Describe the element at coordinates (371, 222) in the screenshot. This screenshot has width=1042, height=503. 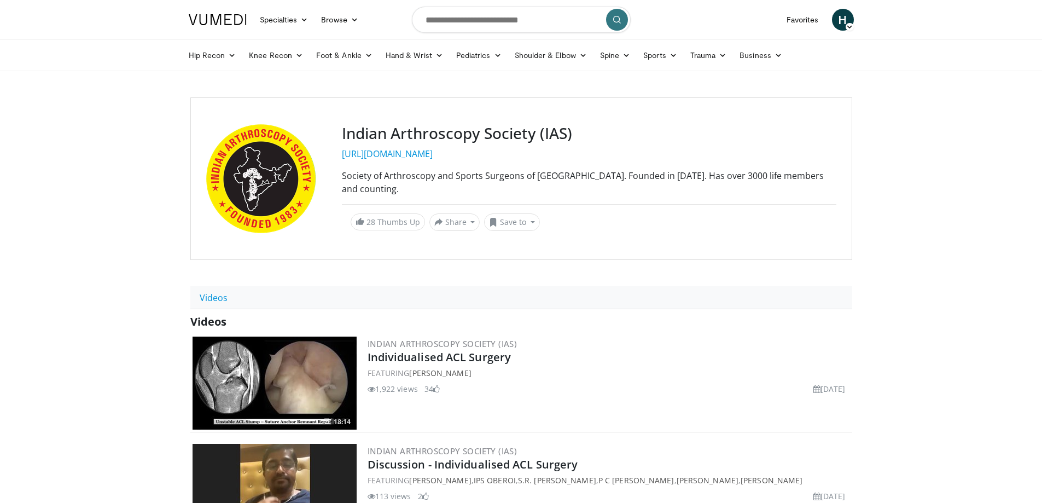
I see `span: 28` at that location.